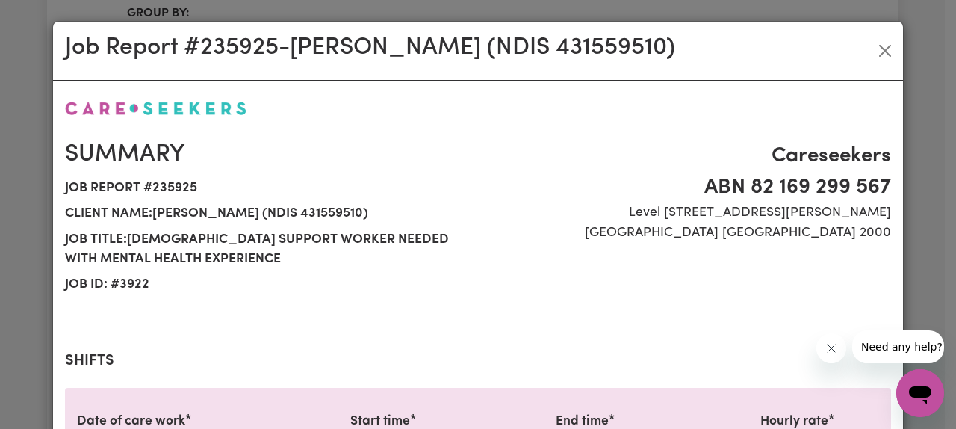 Image resolution: width=956 pixels, height=429 pixels. What do you see at coordinates (267, 155) in the screenshot?
I see `h2: Summary` at bounding box center [267, 155].